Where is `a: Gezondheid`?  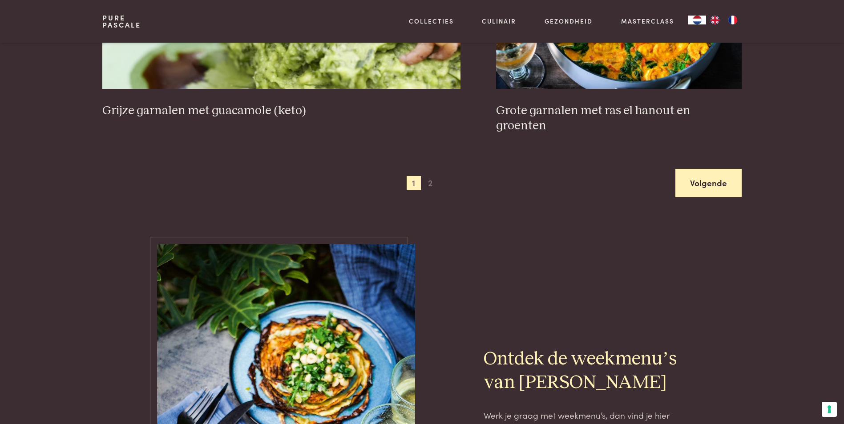 a: Gezondheid is located at coordinates (568, 21).